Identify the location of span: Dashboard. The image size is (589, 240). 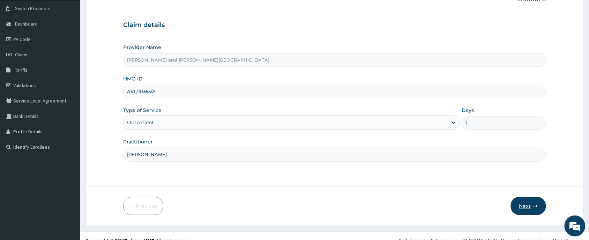
(26, 24).